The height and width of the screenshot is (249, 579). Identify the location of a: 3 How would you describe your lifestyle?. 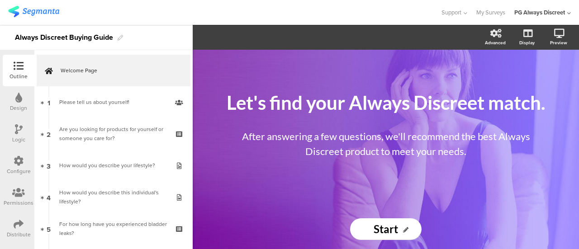
(114, 166).